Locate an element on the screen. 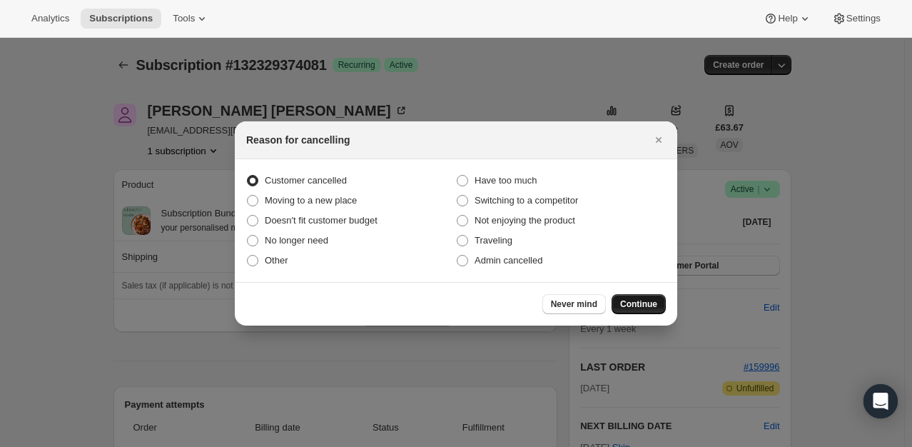  button: Never mind is located at coordinates (574, 304).